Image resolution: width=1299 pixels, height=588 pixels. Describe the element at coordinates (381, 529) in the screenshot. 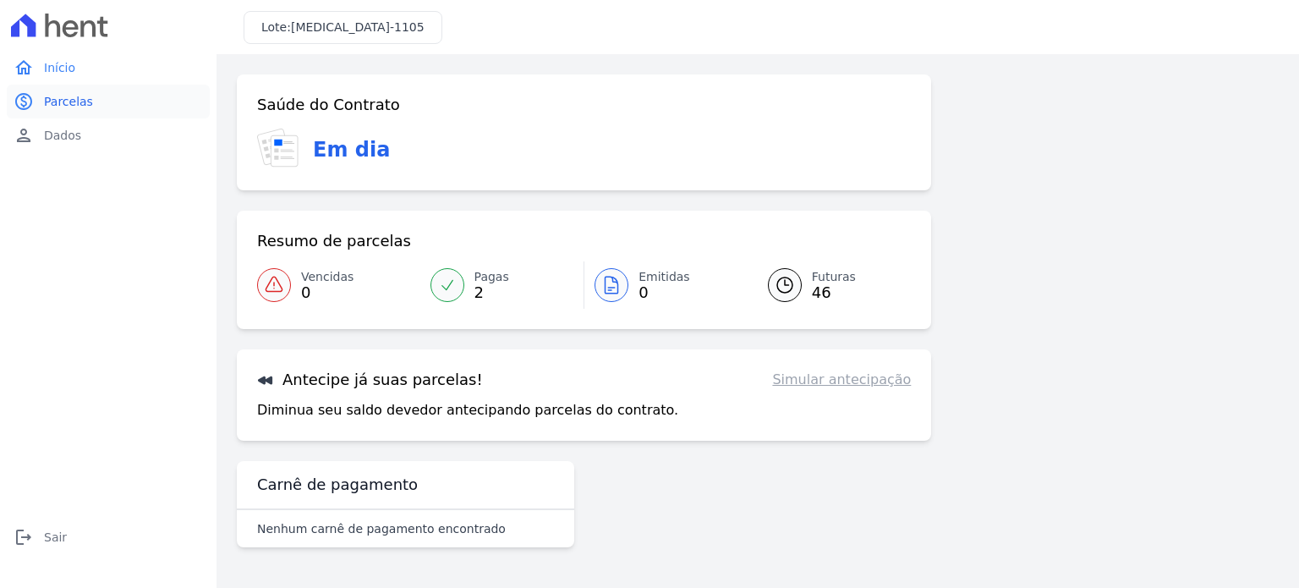

I see `p: Nenhum carnê de pagamento encontrado` at that location.